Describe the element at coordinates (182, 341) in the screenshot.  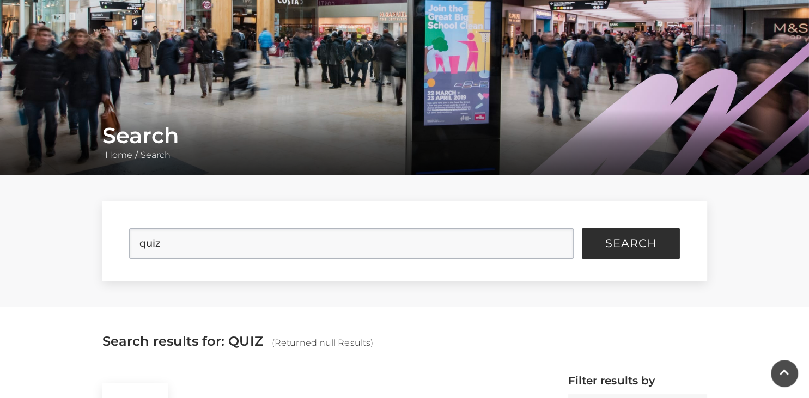
I see `span: Search results for: QUIZ` at that location.